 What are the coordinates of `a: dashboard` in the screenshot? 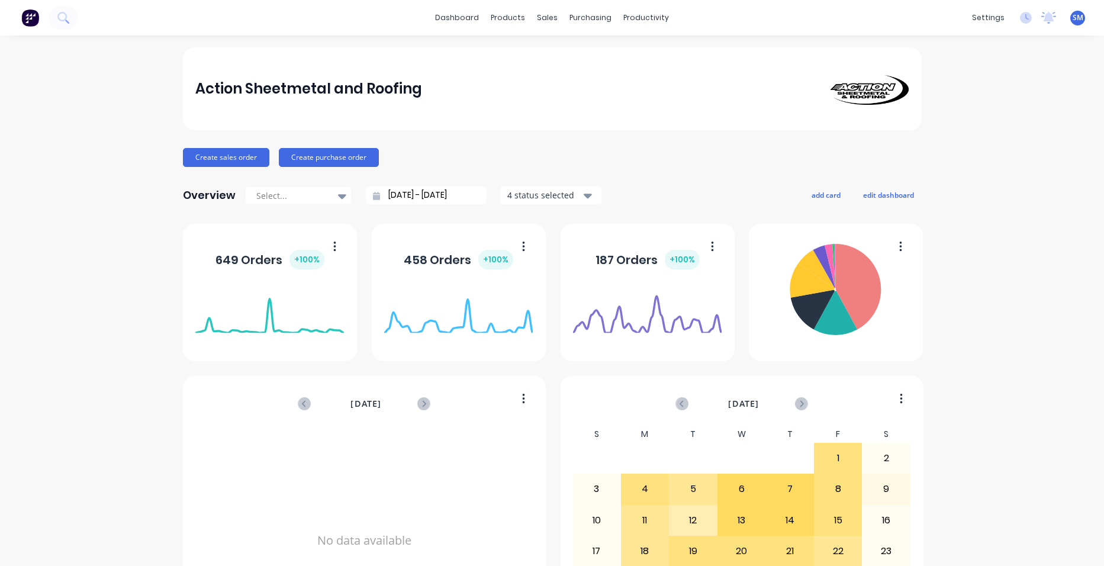 It's located at (457, 18).